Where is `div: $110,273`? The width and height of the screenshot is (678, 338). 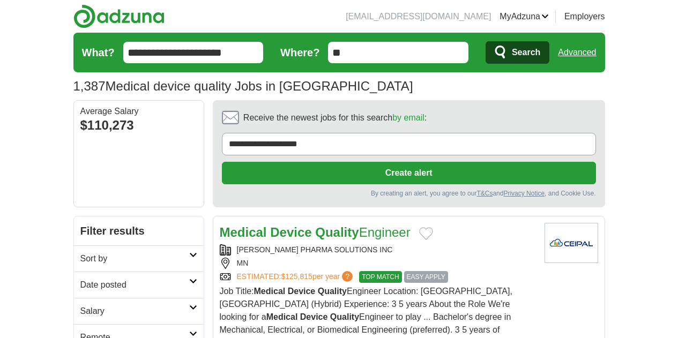
div: $110,273 is located at coordinates (139, 125).